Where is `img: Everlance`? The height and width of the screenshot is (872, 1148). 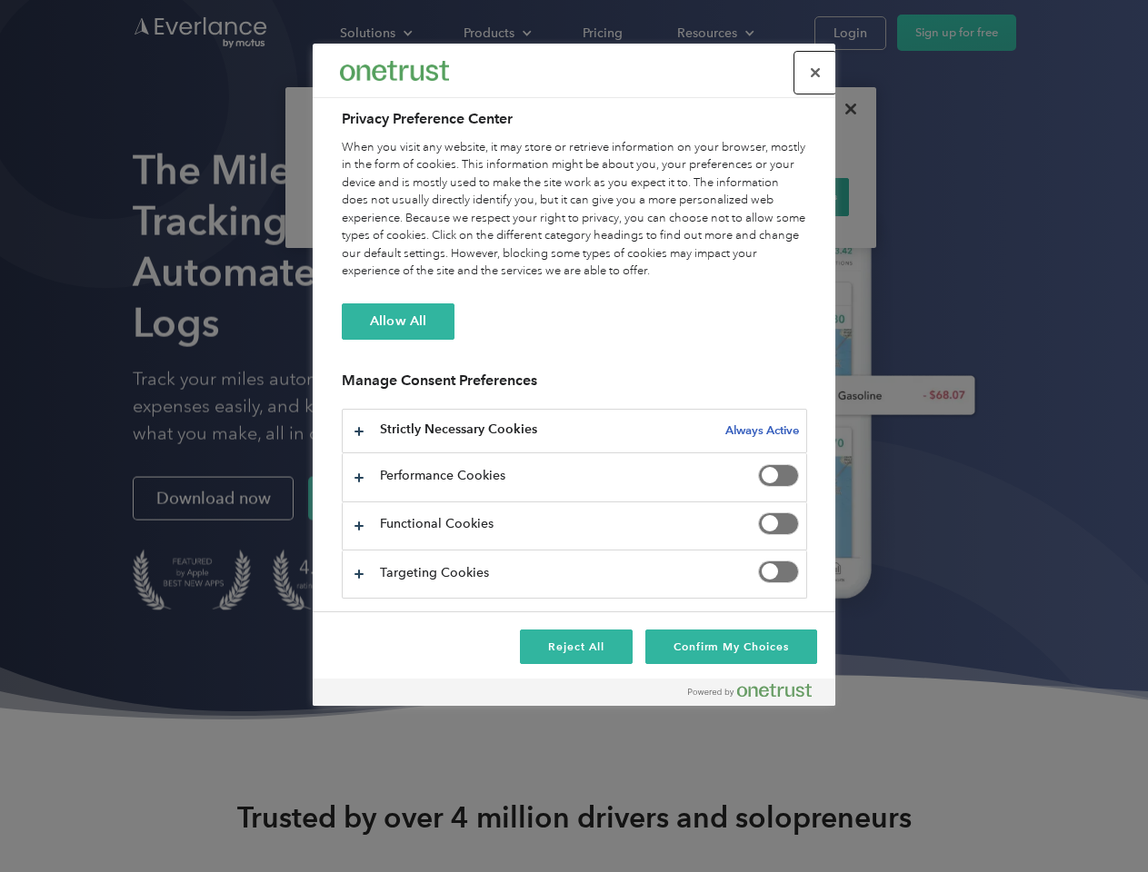
img: Everlance is located at coordinates (394, 70).